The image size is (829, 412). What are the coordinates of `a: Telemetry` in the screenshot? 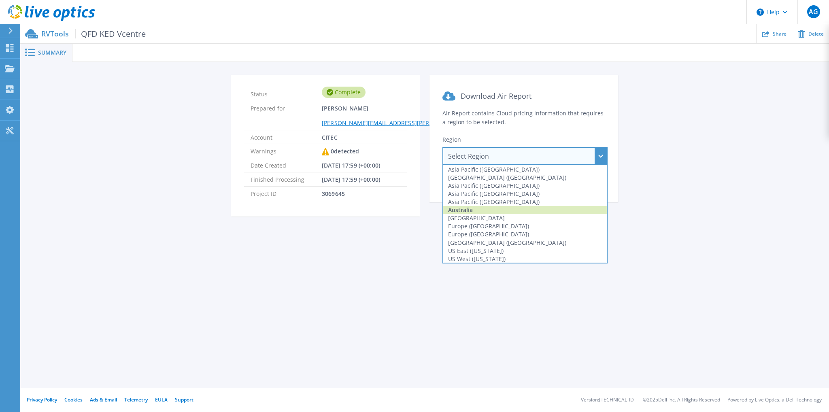 It's located at (136, 400).